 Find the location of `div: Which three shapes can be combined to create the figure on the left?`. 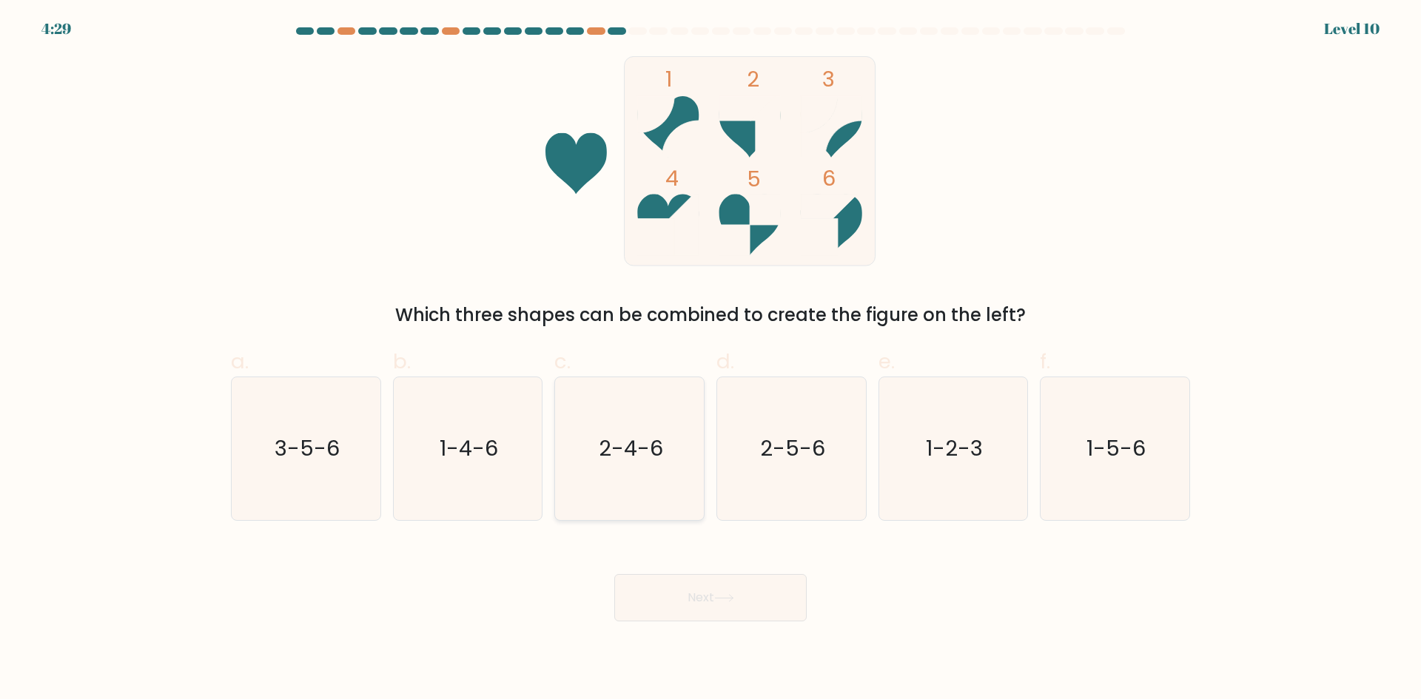

div: Which three shapes can be combined to create the figure on the left? is located at coordinates (711, 315).